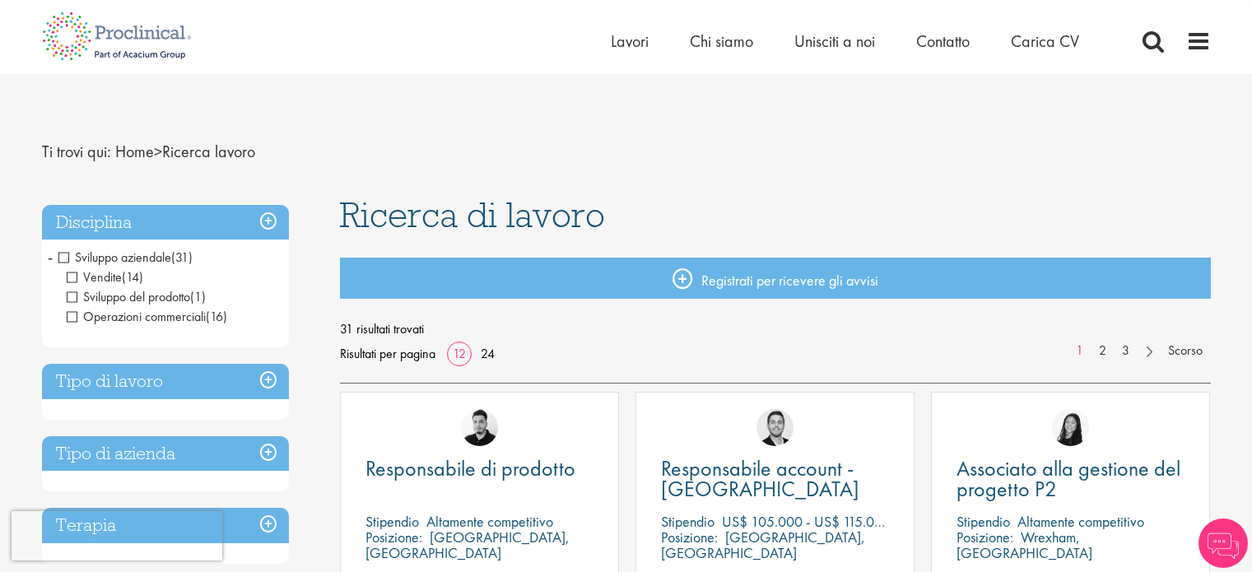  What do you see at coordinates (1070, 427) in the screenshot?
I see `img: Numhom Sudsok` at bounding box center [1070, 427].